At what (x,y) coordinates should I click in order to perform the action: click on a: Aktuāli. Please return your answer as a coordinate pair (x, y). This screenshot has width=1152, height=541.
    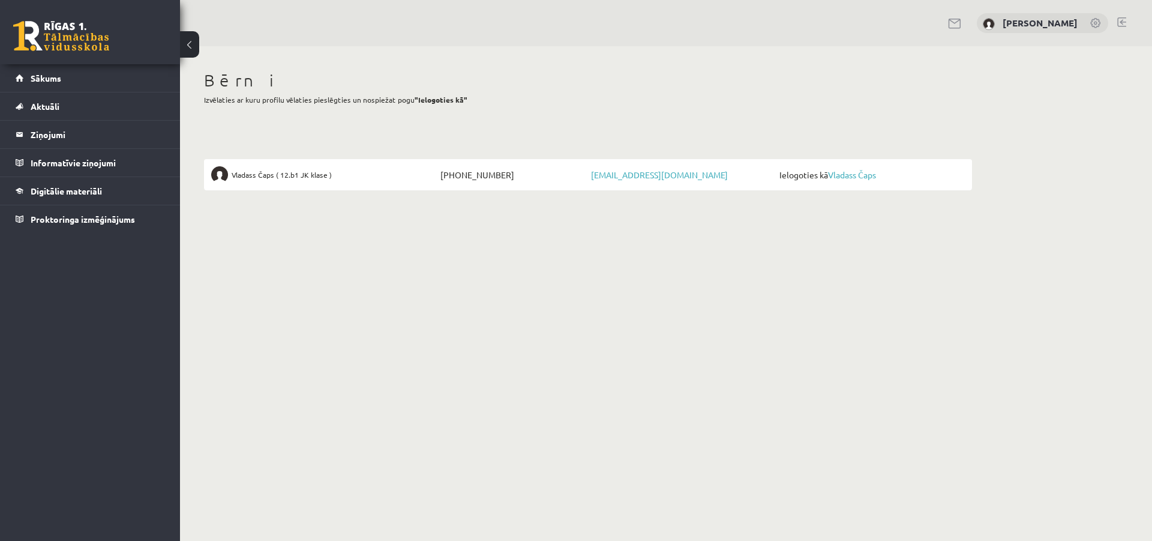
    Looking at the image, I should click on (90, 106).